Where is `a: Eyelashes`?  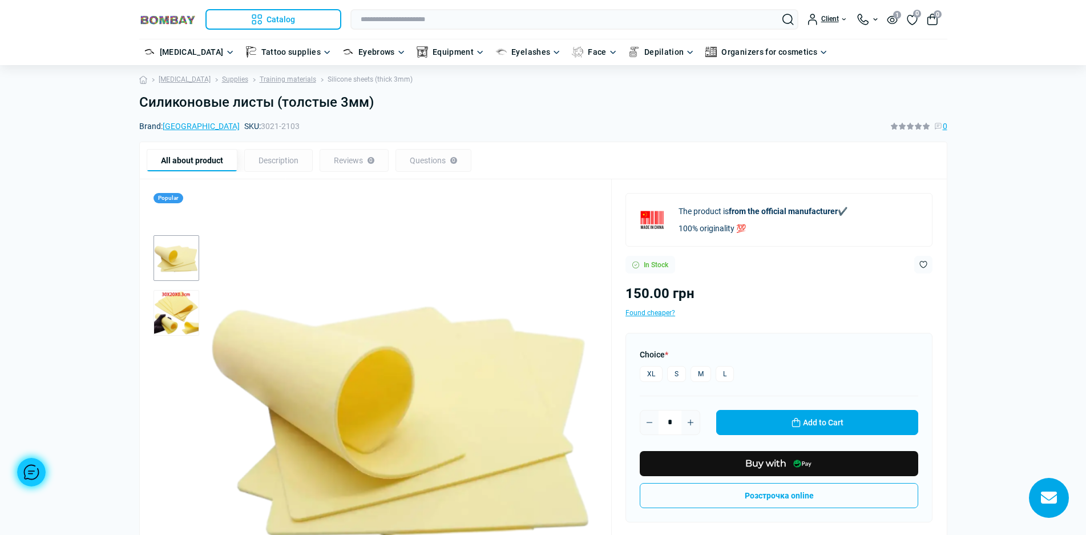
a: Eyelashes is located at coordinates (531, 52).